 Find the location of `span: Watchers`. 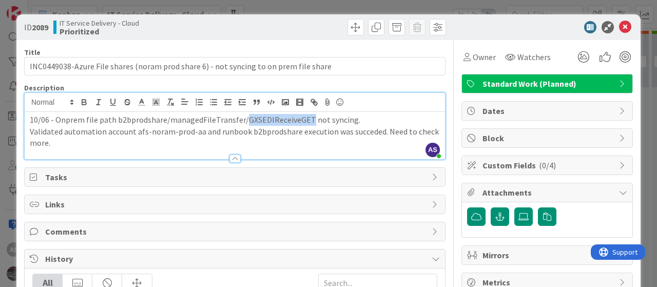

span: Watchers is located at coordinates (534, 57).